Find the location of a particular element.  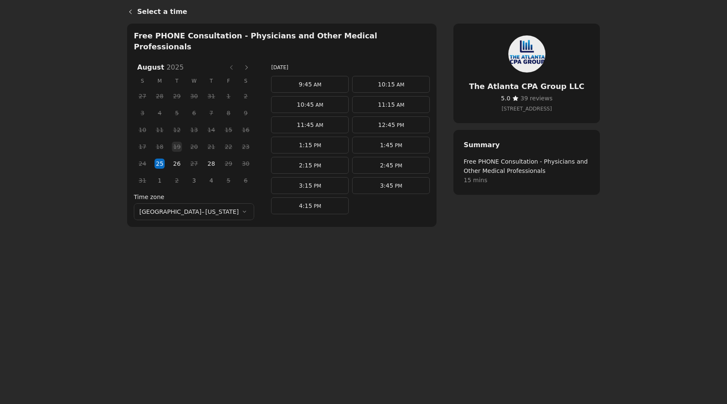

button: Monday, 25 August 2025 selected is located at coordinates (159, 164).